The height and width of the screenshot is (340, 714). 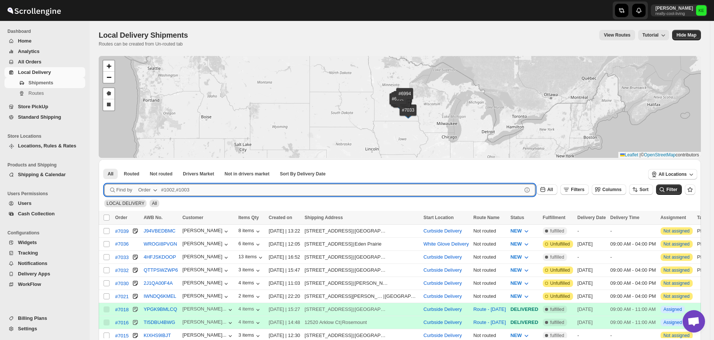 I want to click on span: Configurations, so click(x=47, y=233).